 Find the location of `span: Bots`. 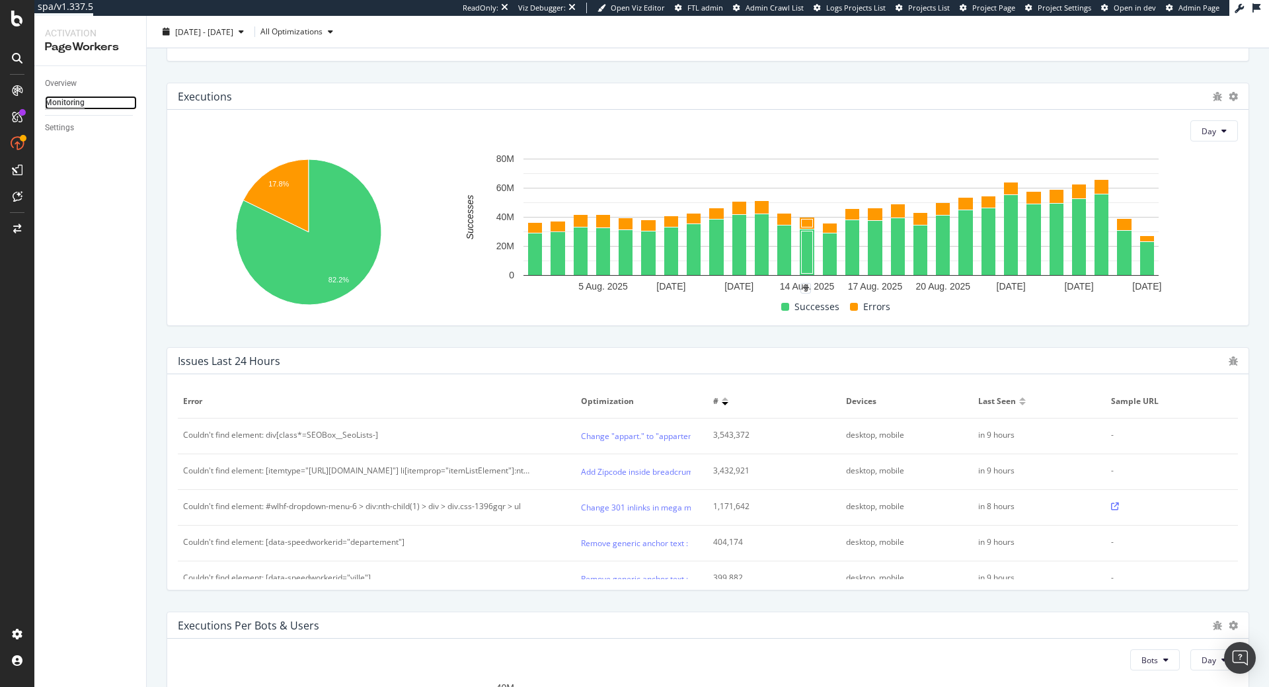

span: Bots is located at coordinates (1149, 659).